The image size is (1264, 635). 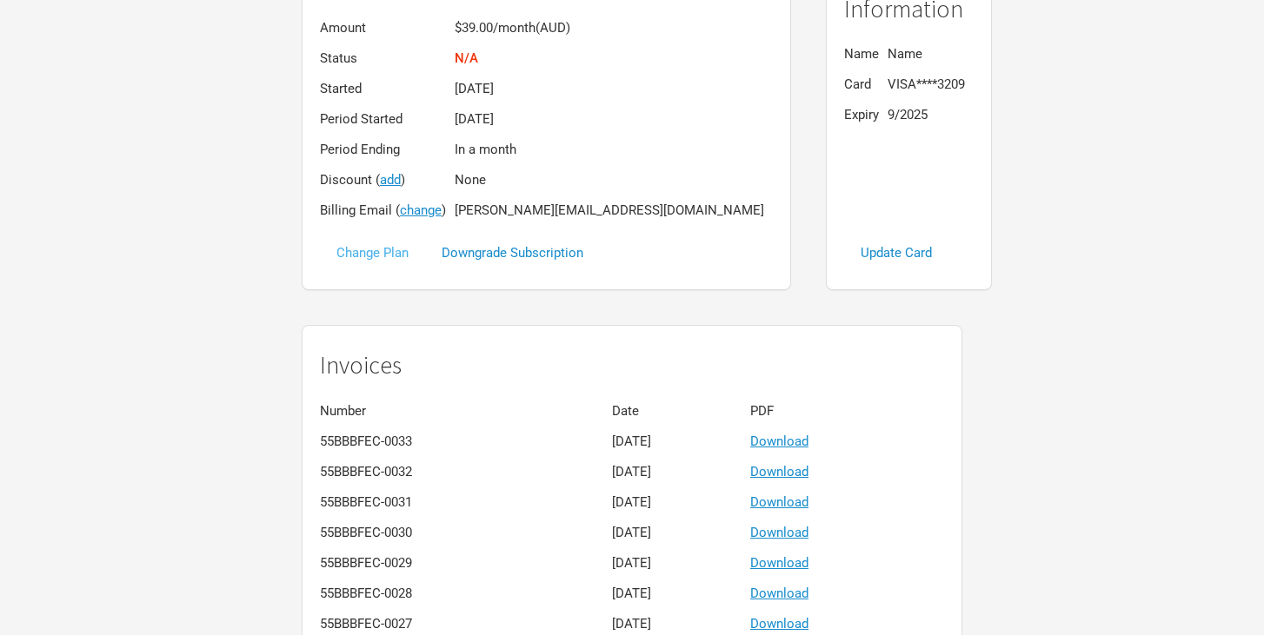 What do you see at coordinates (466, 442) in the screenshot?
I see `td: 55BBBFEC-0033` at bounding box center [466, 442].